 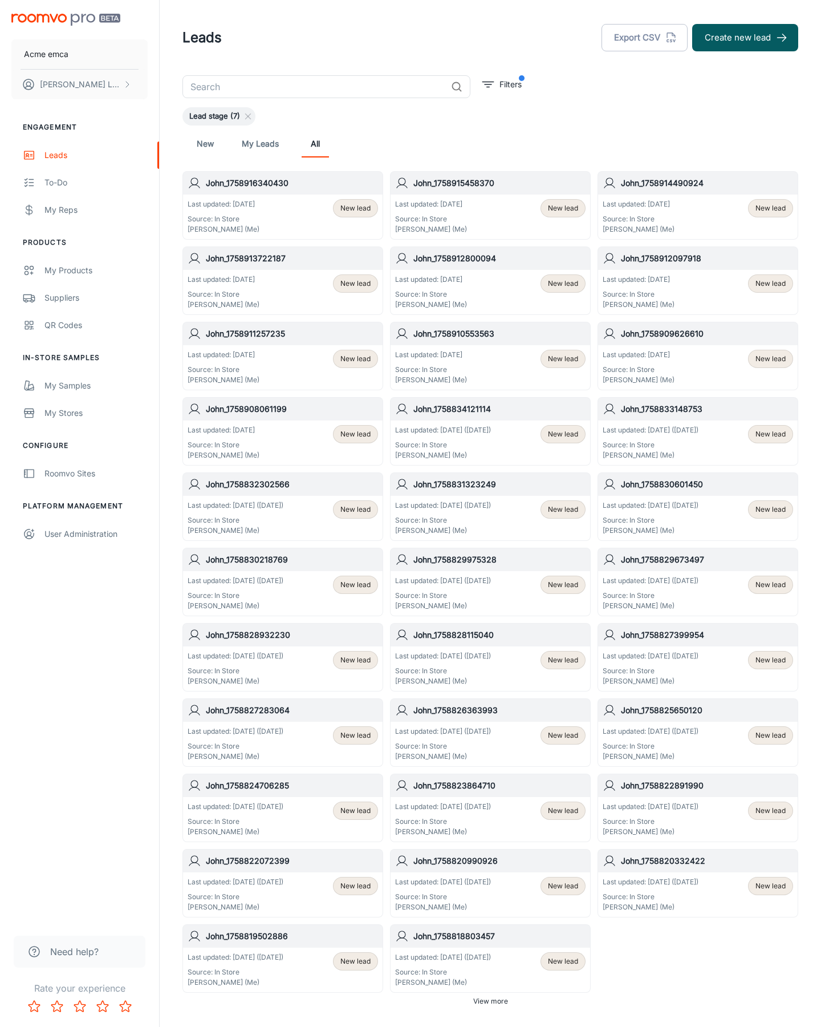 I want to click on div: My Samples, so click(x=96, y=386).